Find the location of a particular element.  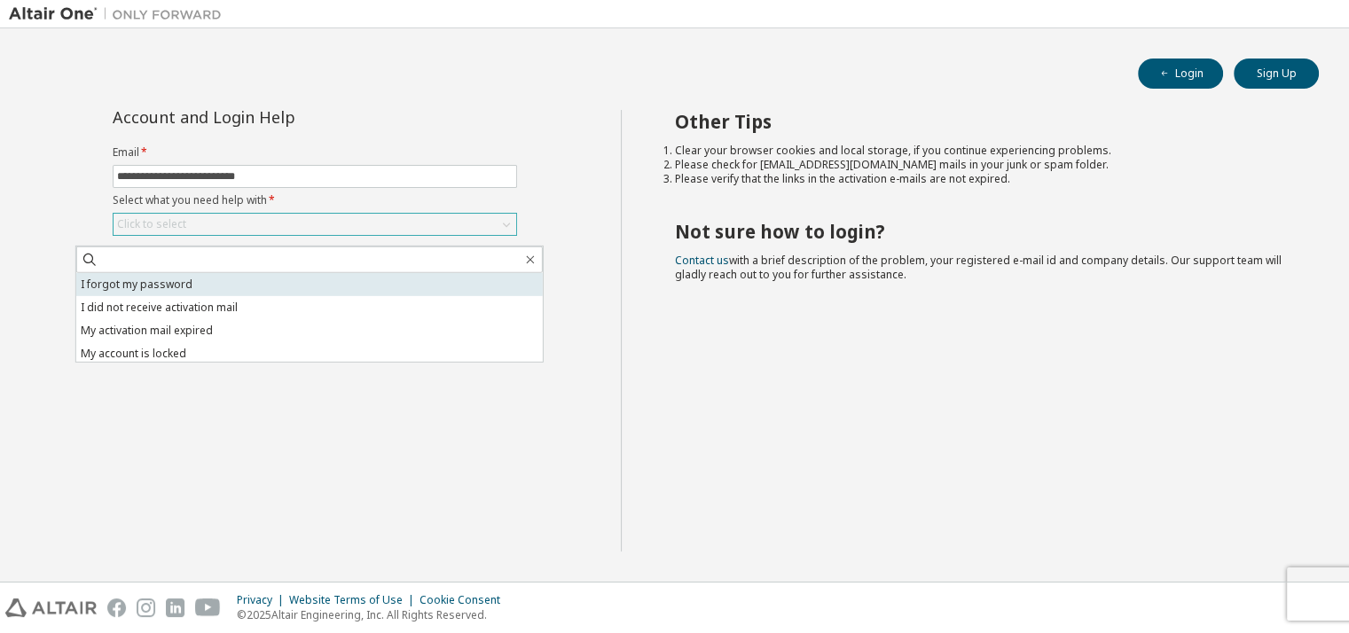

span: with a brief description of the problem, your registered e-mail id and company details. Our suppo... is located at coordinates (978, 267).